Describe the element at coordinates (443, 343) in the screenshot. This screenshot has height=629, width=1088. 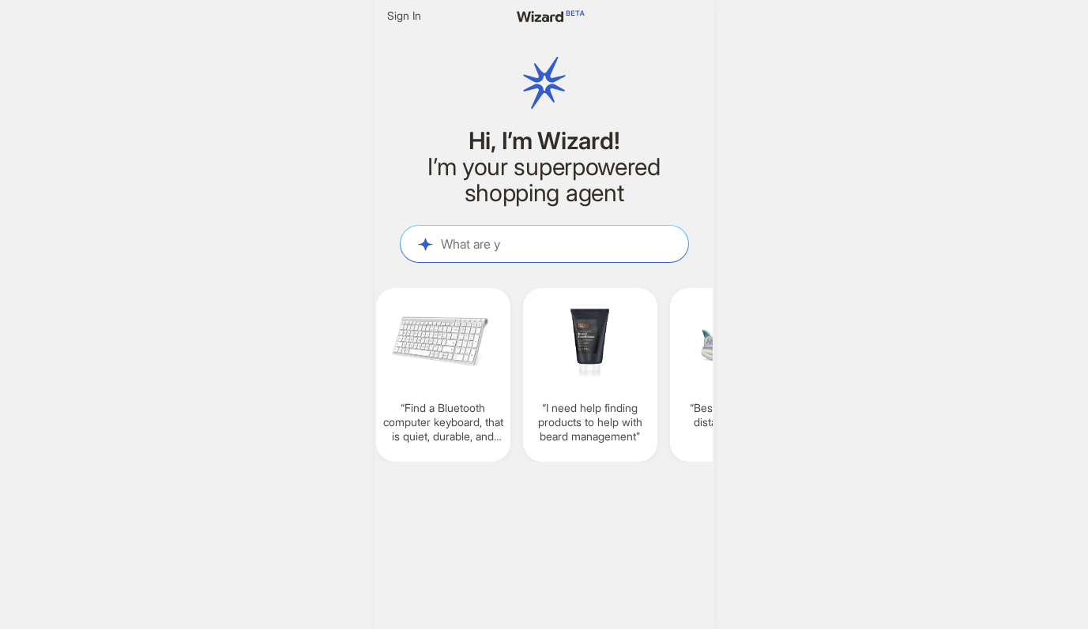
I see `img: Find%20a%20Bluetooth%20computer%20keyboard_%20that%20is%20quiet_%20durable_%20and%20has%20long%20...` at that location.